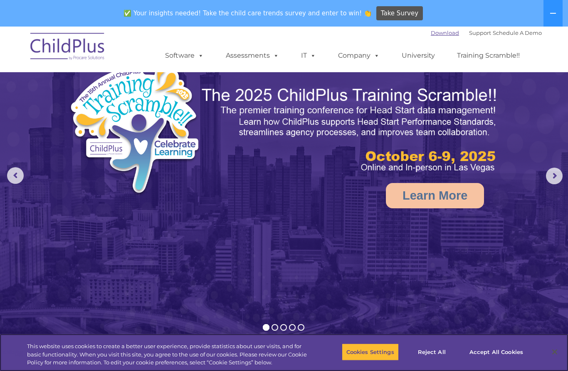  What do you see at coordinates (370, 352) in the screenshot?
I see `button: Cookies Settings` at bounding box center [370, 352].